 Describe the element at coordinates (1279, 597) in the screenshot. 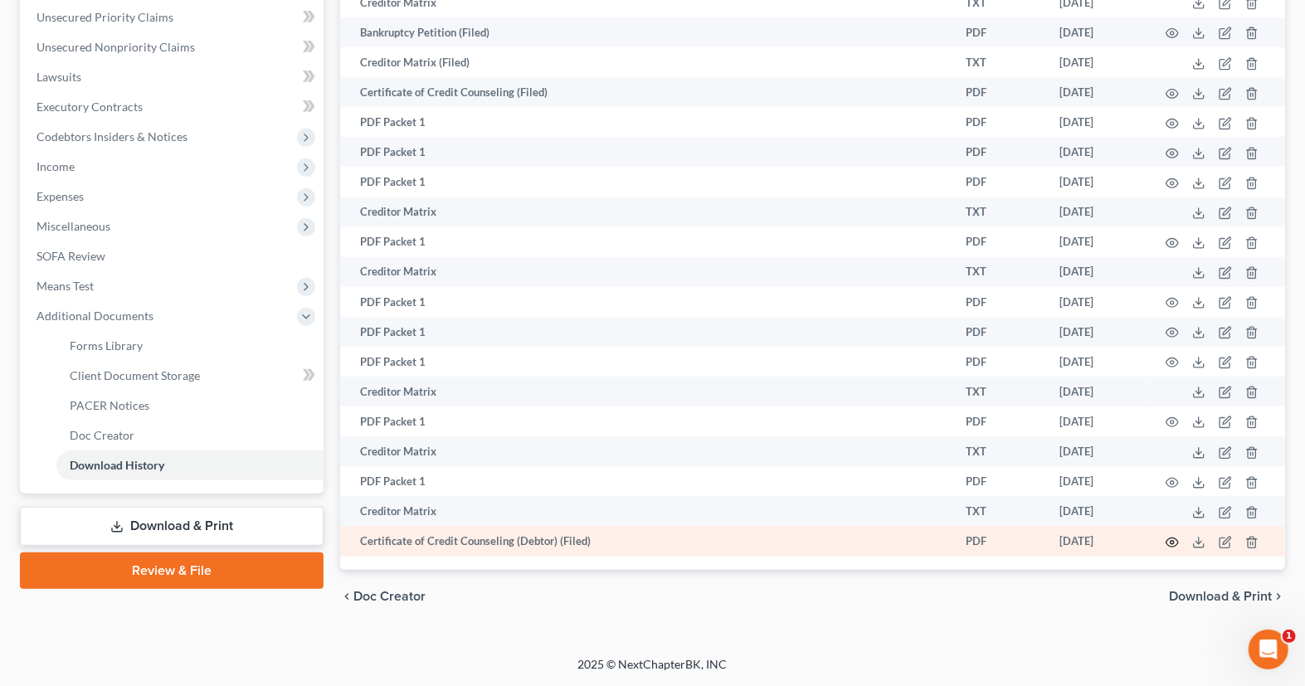

I see `i: chevron_right` at that location.